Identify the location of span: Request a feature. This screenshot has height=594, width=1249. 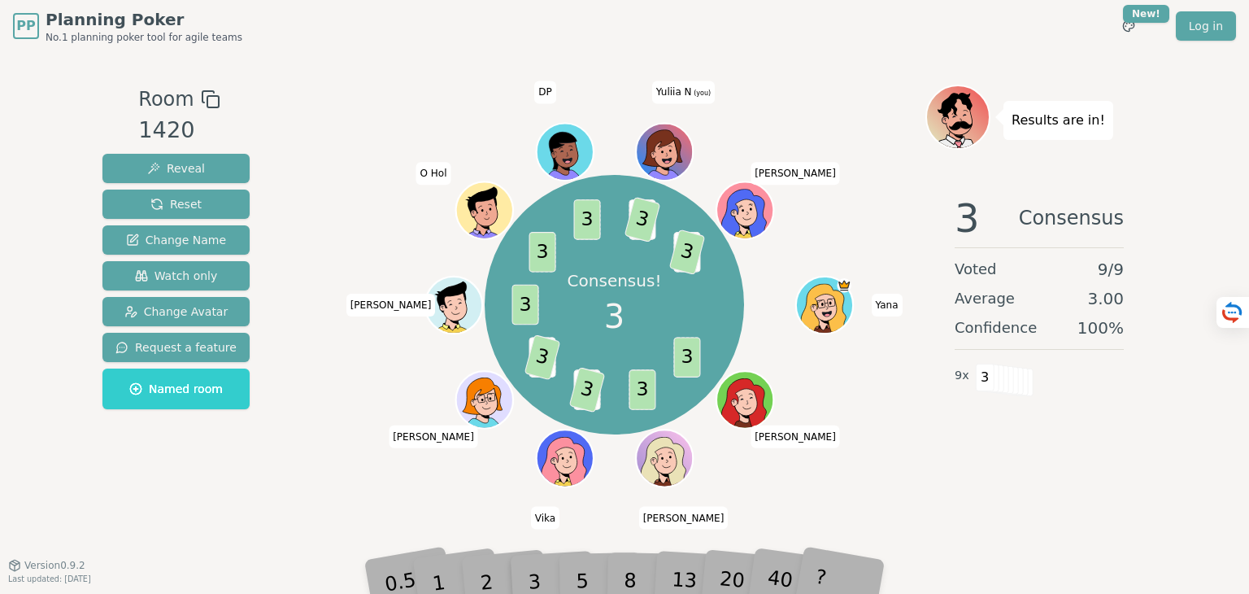
(176, 347).